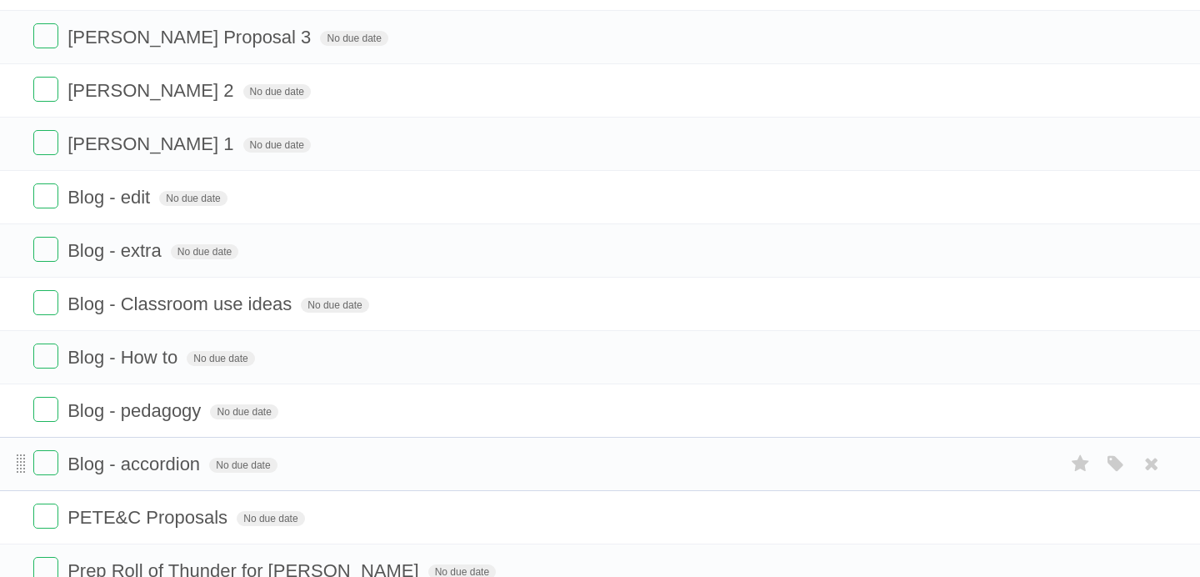  I want to click on span: Blog - accordion, so click(136, 463).